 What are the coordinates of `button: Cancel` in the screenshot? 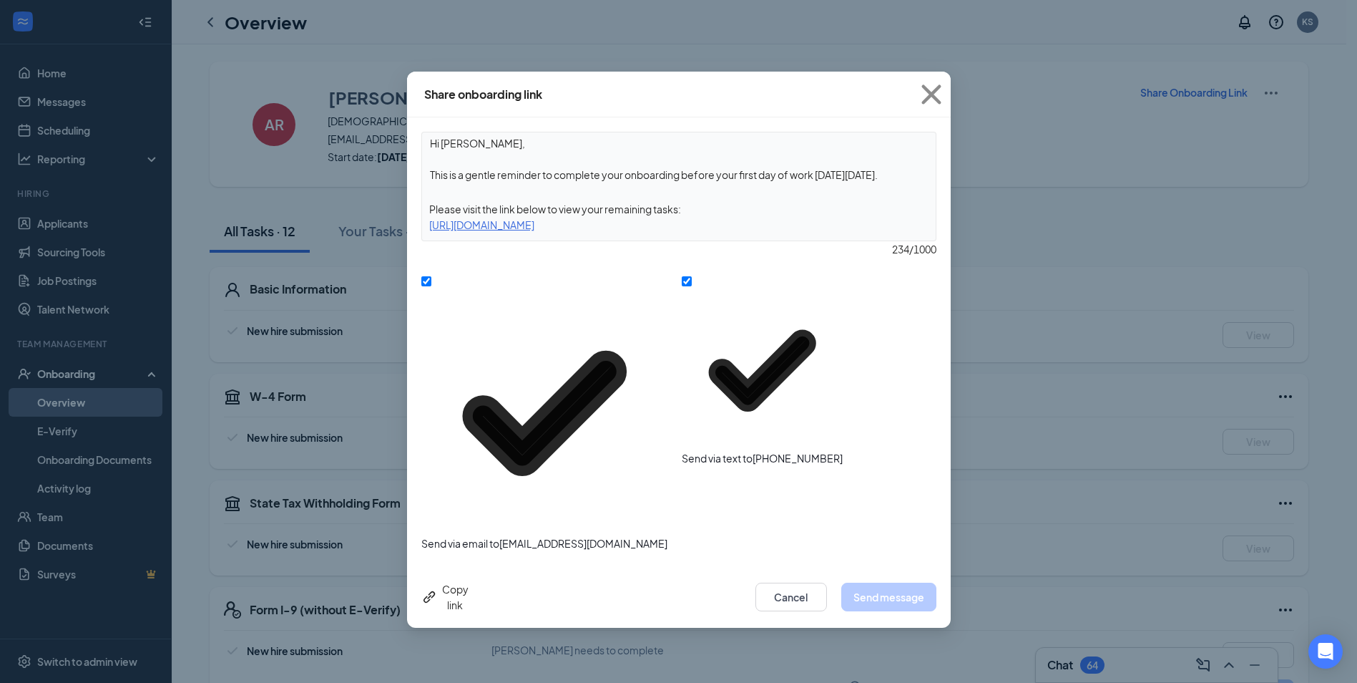 It's located at (791, 597).